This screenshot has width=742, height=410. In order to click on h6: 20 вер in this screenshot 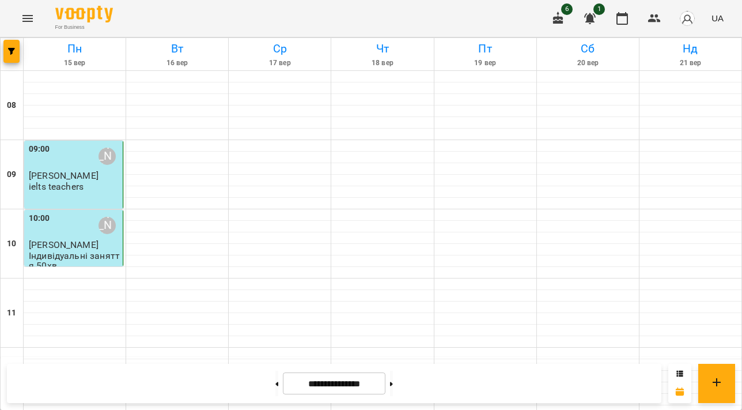, I will do `click(587, 63)`.